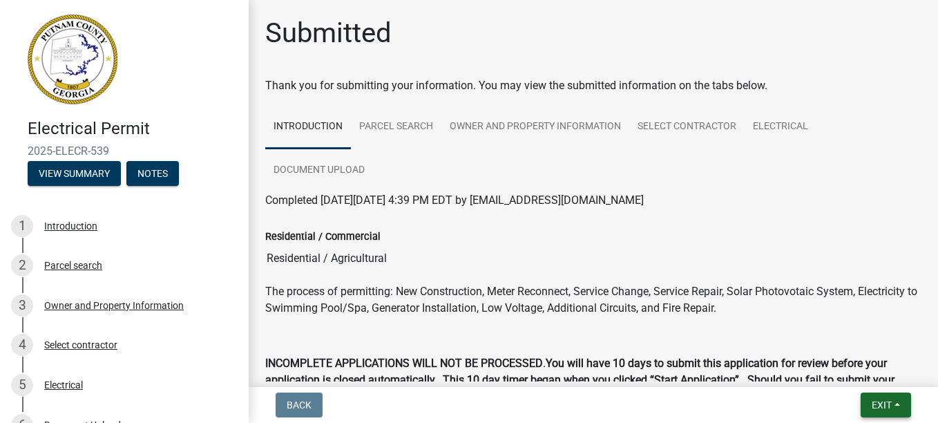 Image resolution: width=938 pixels, height=423 pixels. What do you see at coordinates (319, 171) in the screenshot?
I see `a: Document Upload` at bounding box center [319, 171].